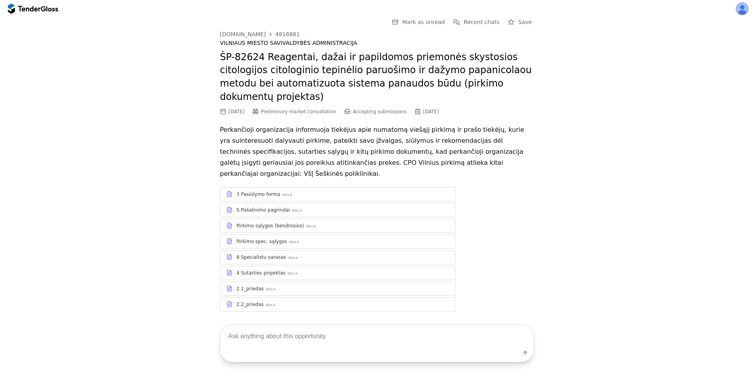 The width and height of the screenshot is (754, 378). I want to click on div: 8 Specialistu sarasas, so click(261, 257).